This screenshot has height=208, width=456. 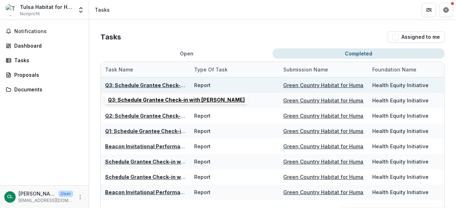 What do you see at coordinates (10, 197) in the screenshot?
I see `div: Cassandra Love` at bounding box center [10, 197].